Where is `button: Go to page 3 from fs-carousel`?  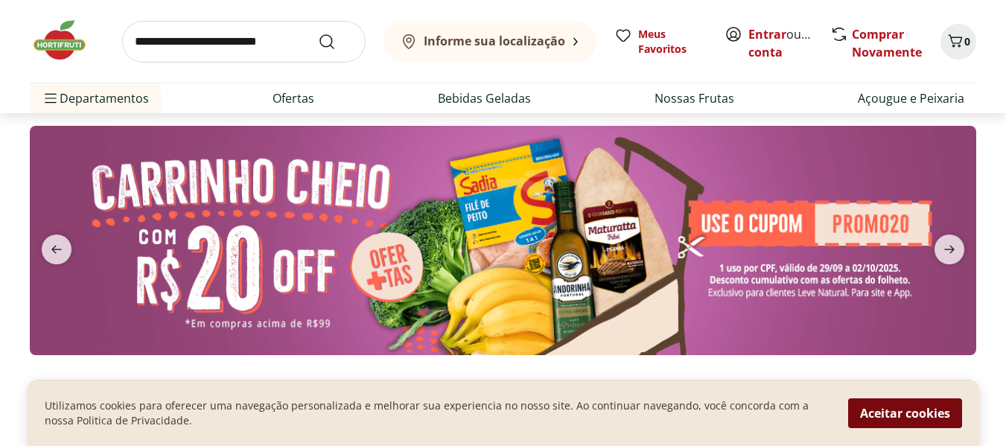 button: Go to page 3 from fs-carousel is located at coordinates (430, 385).